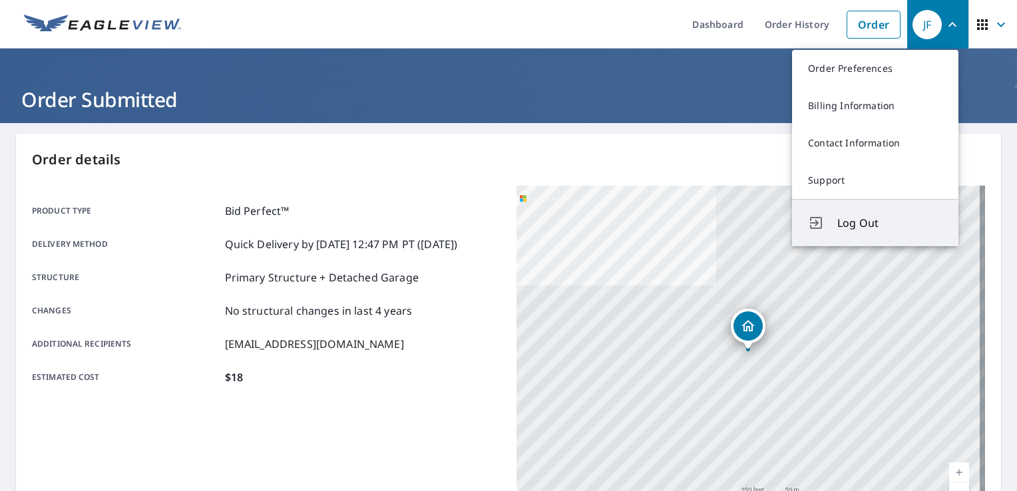 This screenshot has width=1017, height=491. Describe the element at coordinates (126, 311) in the screenshot. I see `p: Changes` at that location.